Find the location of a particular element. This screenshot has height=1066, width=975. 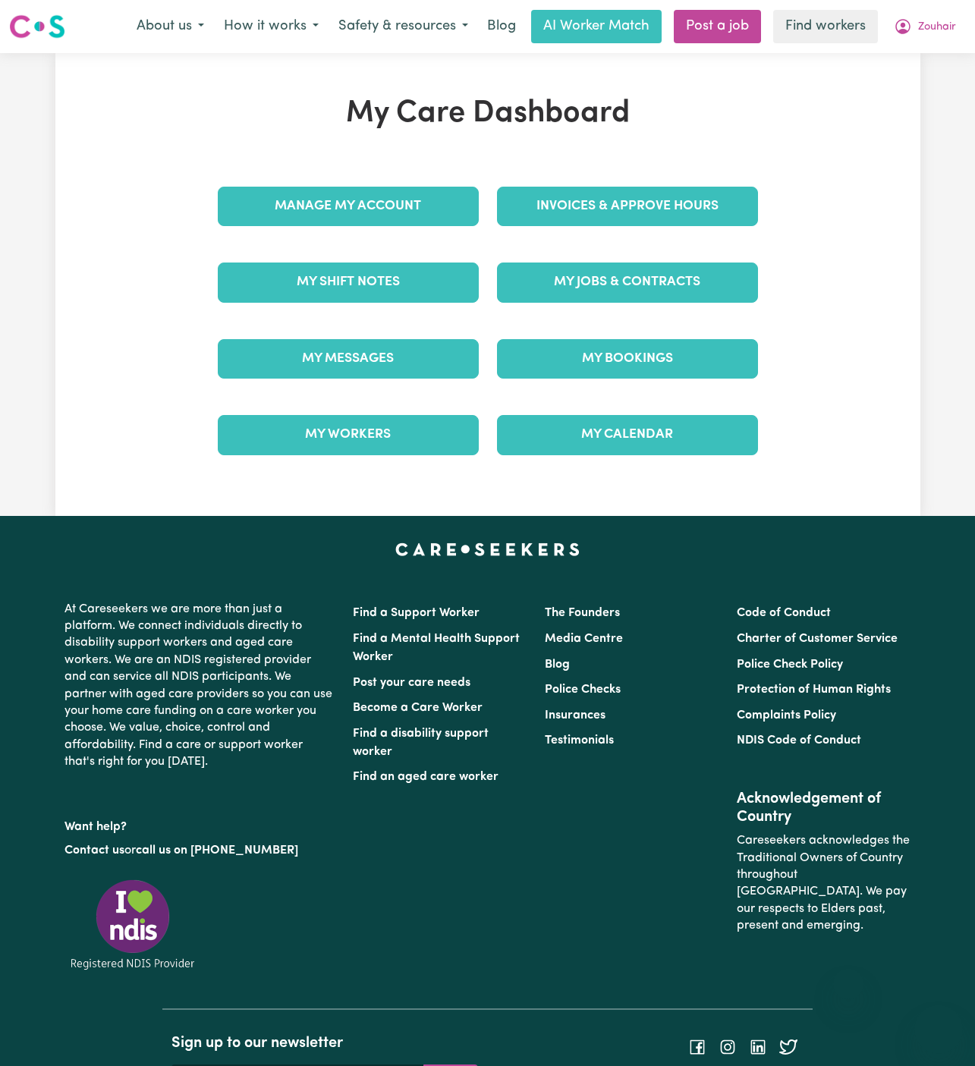

button: Safety & resources is located at coordinates (403, 27).